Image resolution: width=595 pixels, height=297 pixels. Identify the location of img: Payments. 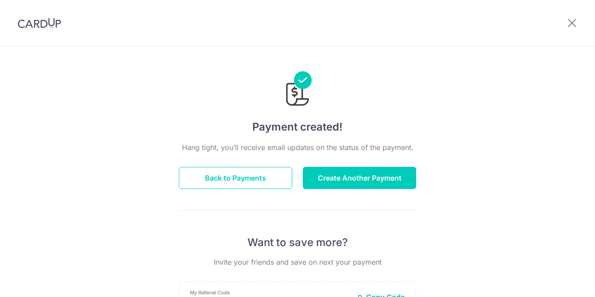
(297, 90).